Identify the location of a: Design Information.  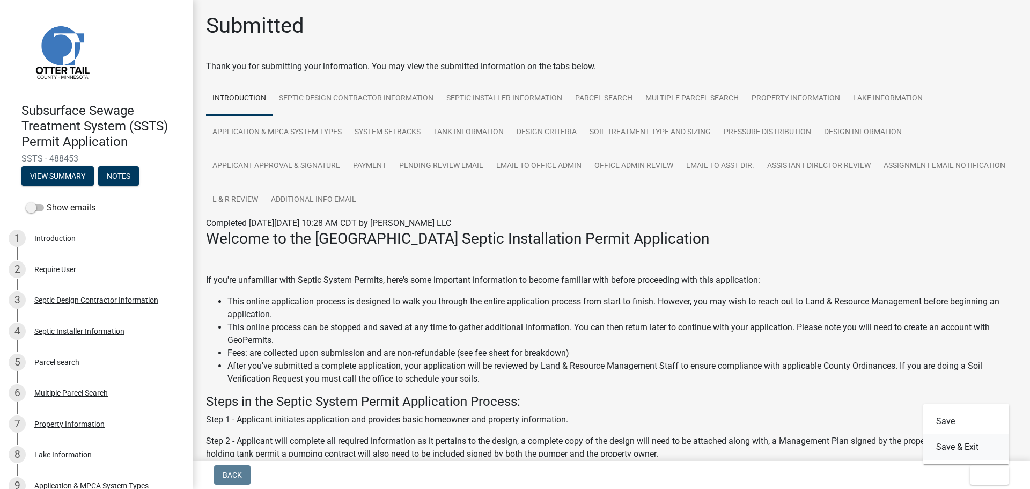
(863, 132).